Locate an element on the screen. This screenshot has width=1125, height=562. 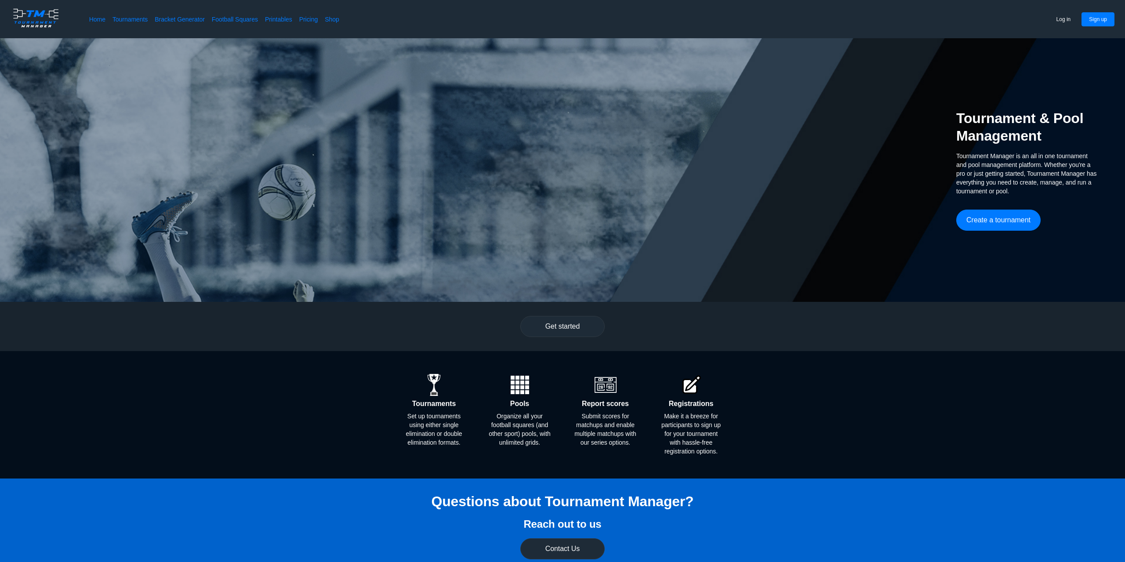
span: Set up tournaments using either single elimination or double elimination formats. is located at coordinates (434, 429).